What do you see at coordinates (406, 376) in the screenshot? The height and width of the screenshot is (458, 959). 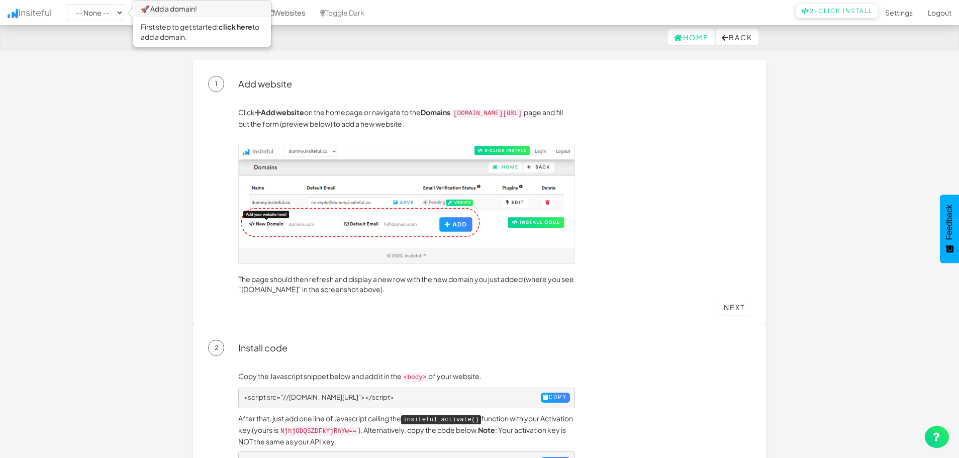 I see `p: Copy the Javascript snippet below and add it in the of your website.` at bounding box center [406, 376].